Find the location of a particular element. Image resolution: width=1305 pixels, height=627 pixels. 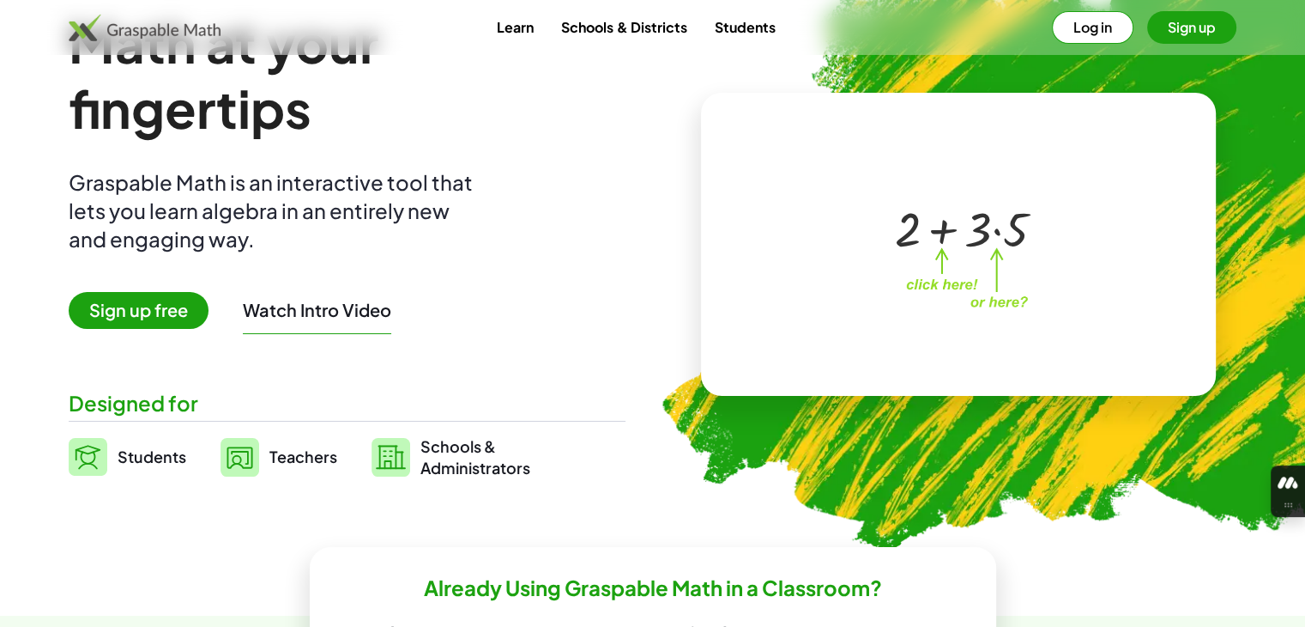

a: Learn is located at coordinates (515, 27).